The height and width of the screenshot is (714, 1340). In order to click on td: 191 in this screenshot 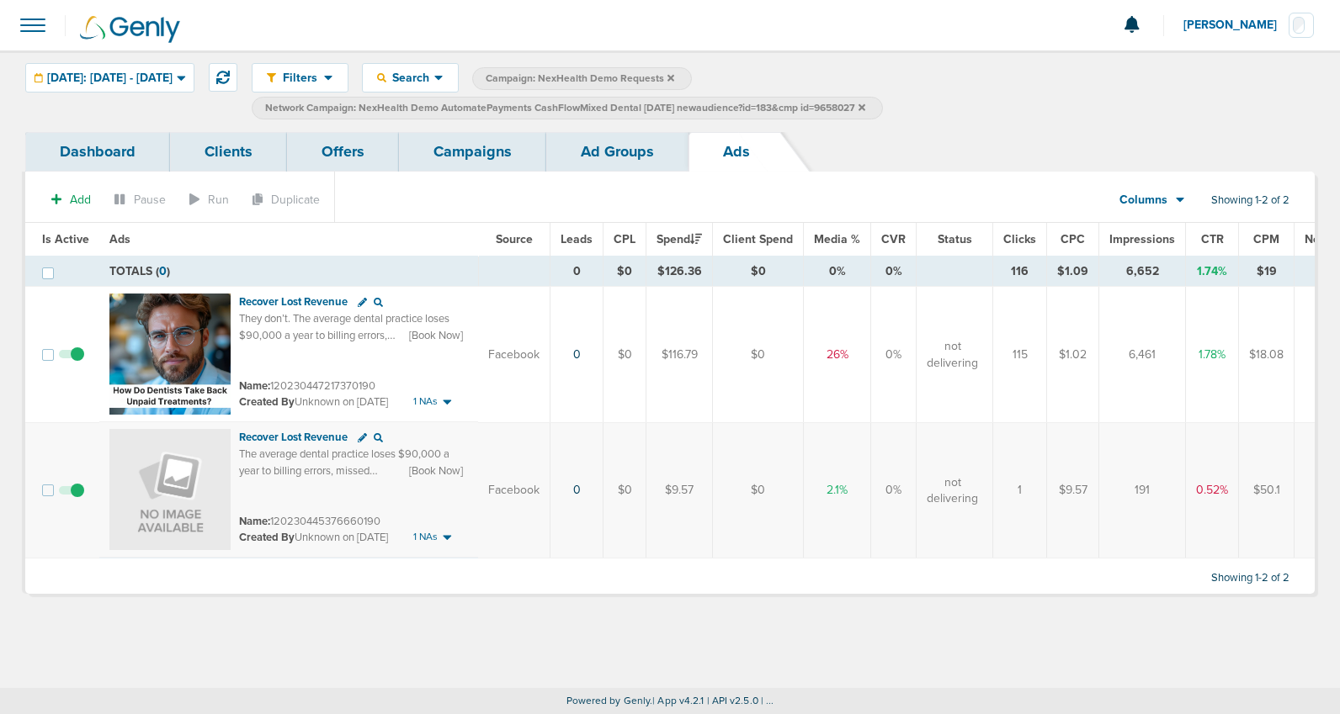, I will do `click(1142, 491)`.